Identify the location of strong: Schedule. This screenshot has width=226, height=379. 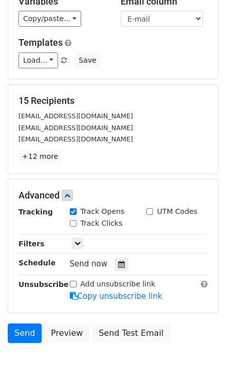
(37, 263).